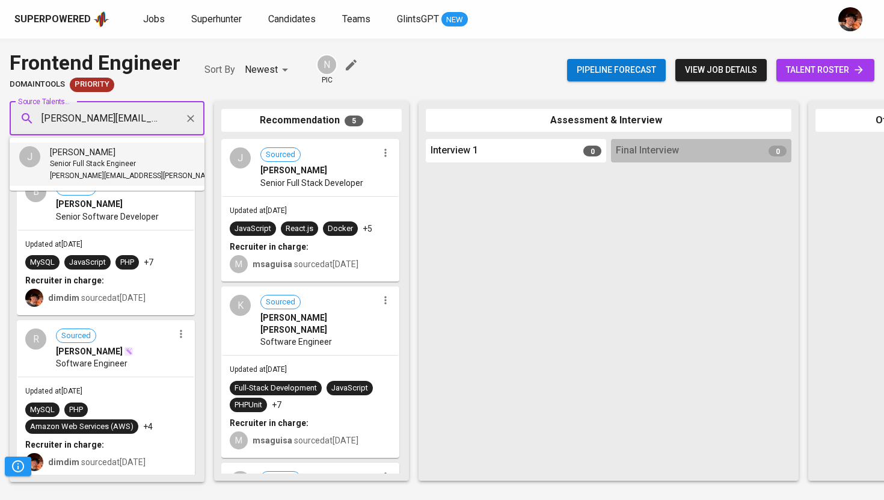  What do you see at coordinates (647, 150) in the screenshot?
I see `span: Final Interview` at bounding box center [647, 150].